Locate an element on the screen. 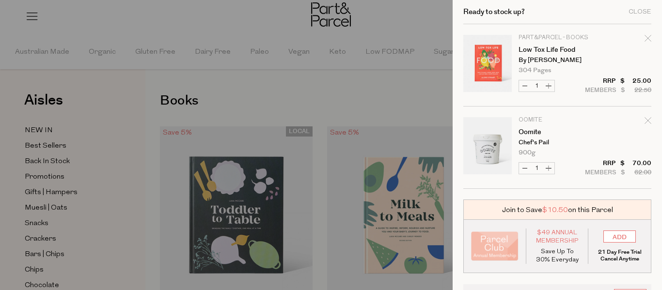 The width and height of the screenshot is (662, 290). p: Save Up To 30% Everyday is located at coordinates (558, 256).